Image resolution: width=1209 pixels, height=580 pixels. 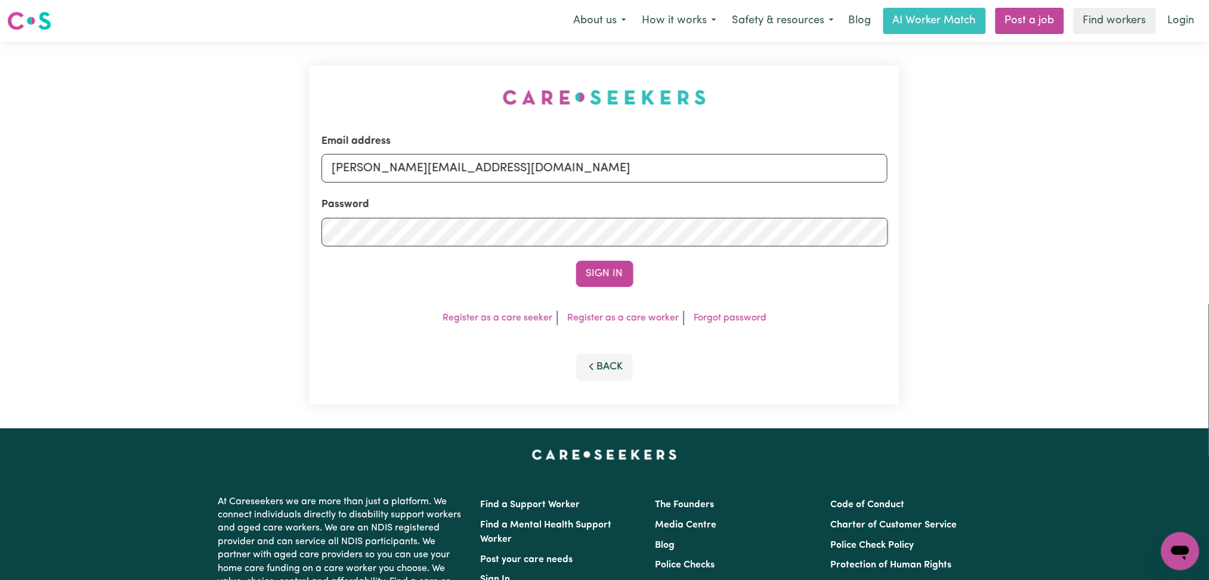 I want to click on button: About us, so click(x=599, y=21).